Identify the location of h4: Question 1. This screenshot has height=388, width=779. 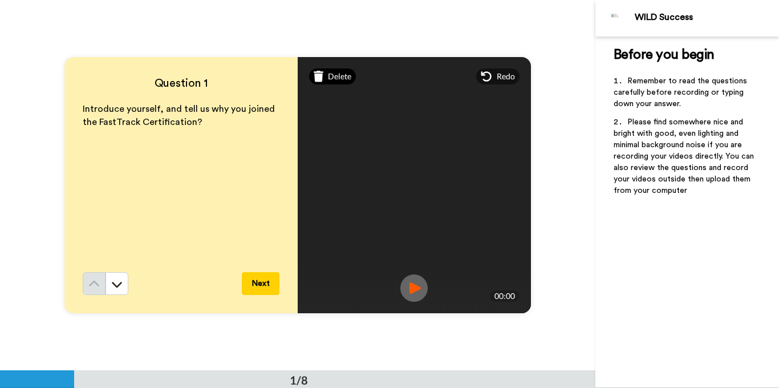
(181, 83).